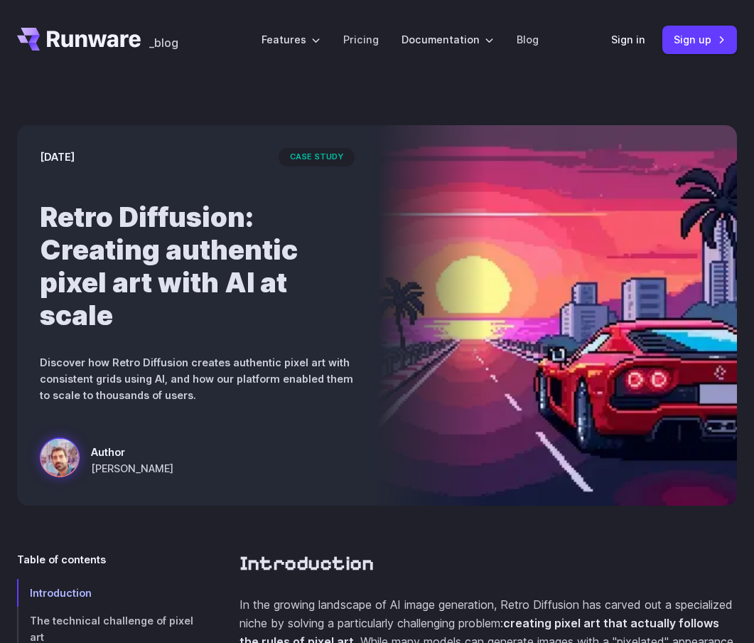  I want to click on label: Features, so click(291, 39).